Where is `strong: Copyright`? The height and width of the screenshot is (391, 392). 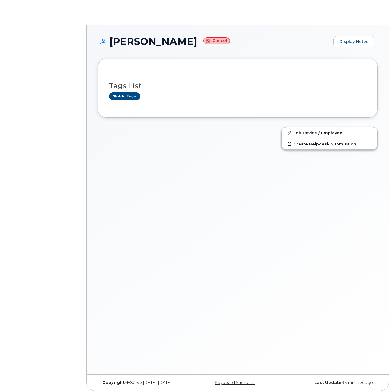
strong: Copyright is located at coordinates (113, 383).